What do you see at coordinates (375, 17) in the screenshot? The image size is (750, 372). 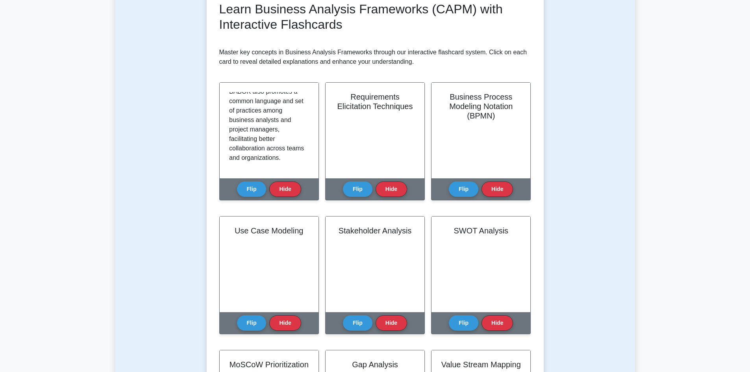 I see `h2: Learn Business Analysis Frameworks (CAPM) with Interactive Flashcards` at bounding box center [375, 17].